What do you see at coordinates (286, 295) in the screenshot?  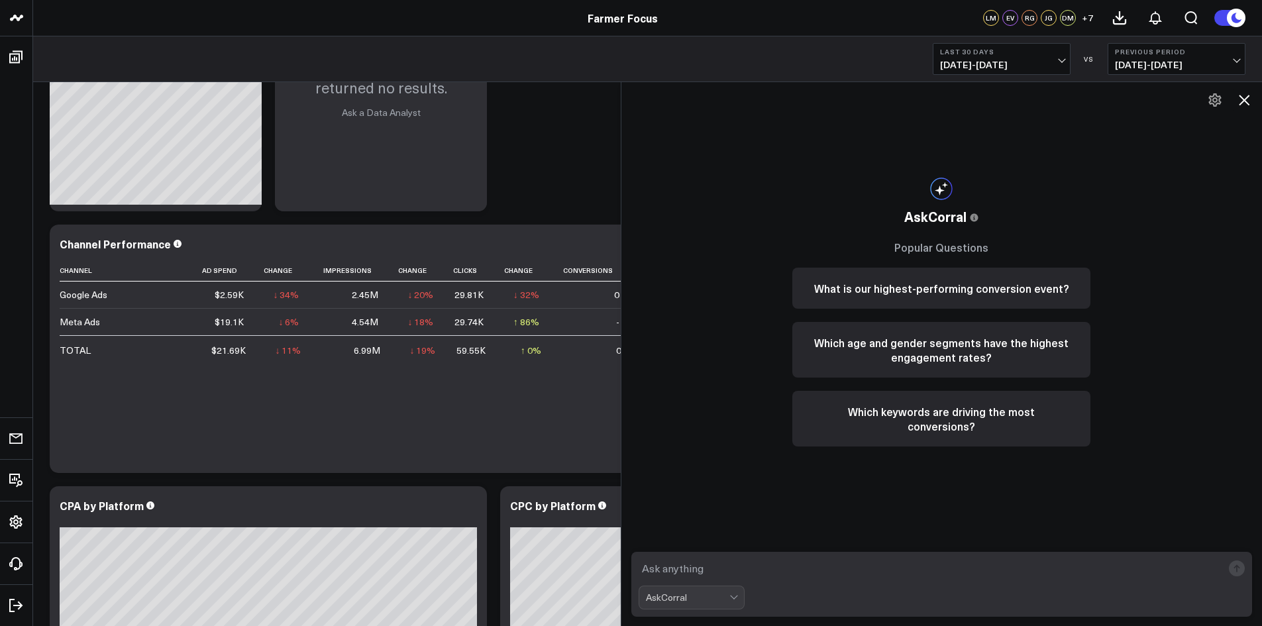 I see `div: ↓ 34%` at bounding box center [286, 295].